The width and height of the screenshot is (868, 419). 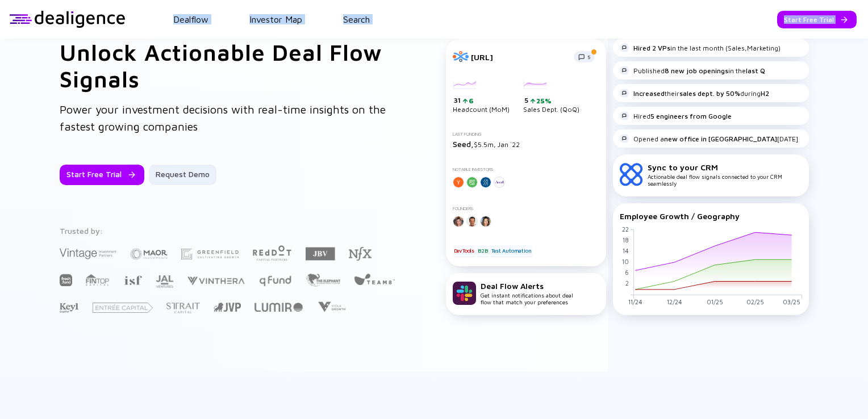 What do you see at coordinates (526, 144) in the screenshot?
I see `div: $5.5m, Jan `22` at bounding box center [526, 144].